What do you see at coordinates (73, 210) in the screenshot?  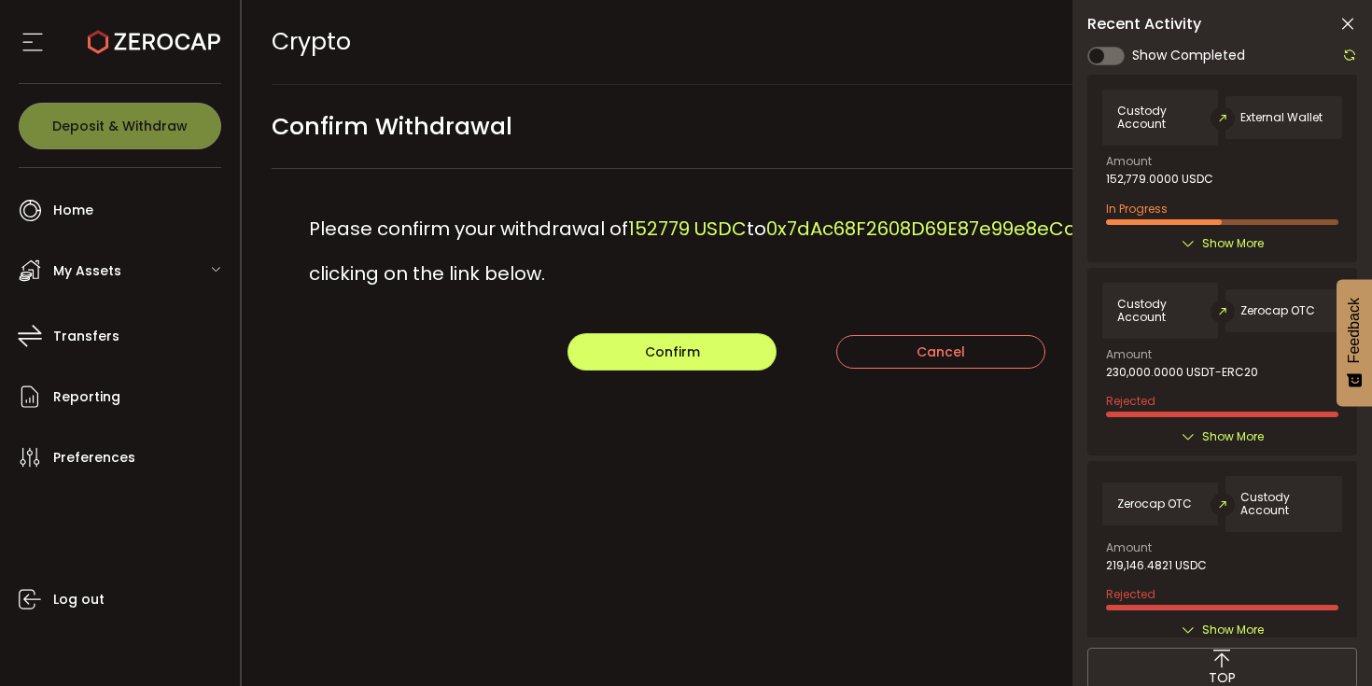 I see `span: Home` at bounding box center [73, 210].